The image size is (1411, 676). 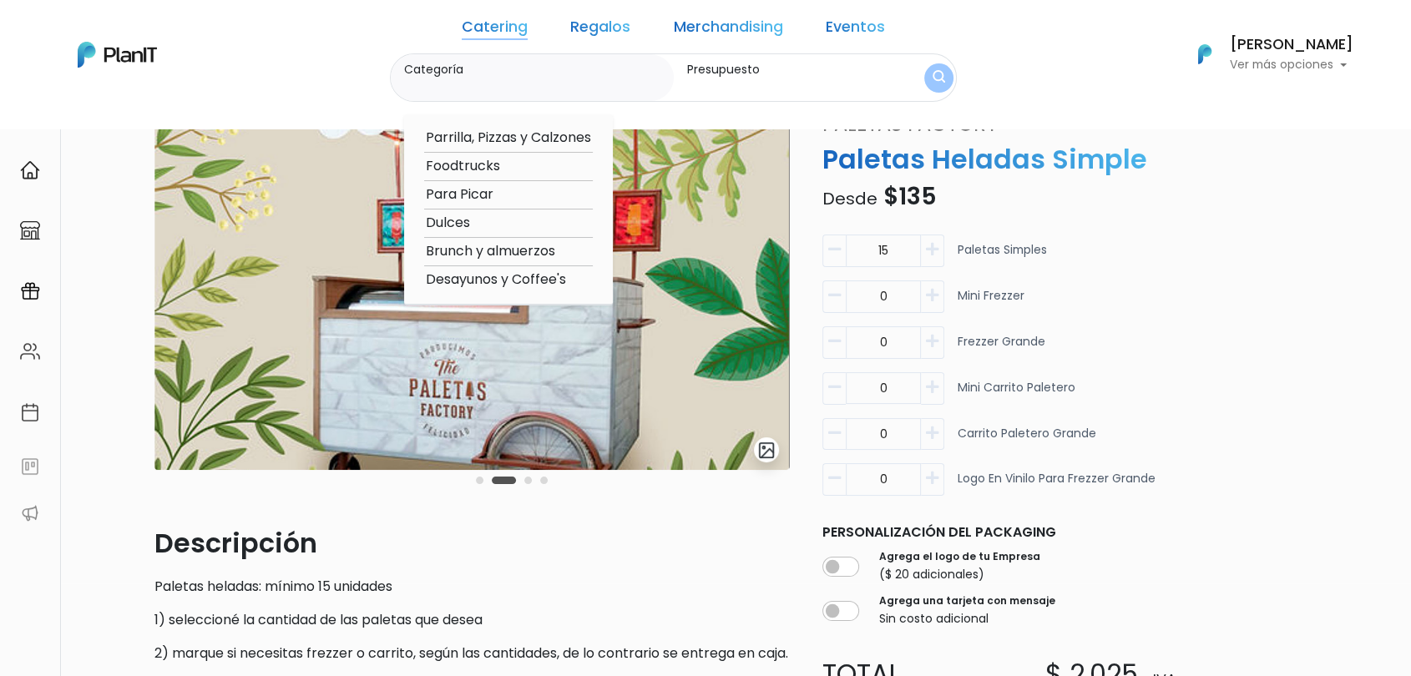 What do you see at coordinates (728, 30) in the screenshot?
I see `a: Merchandising` at bounding box center [728, 30].